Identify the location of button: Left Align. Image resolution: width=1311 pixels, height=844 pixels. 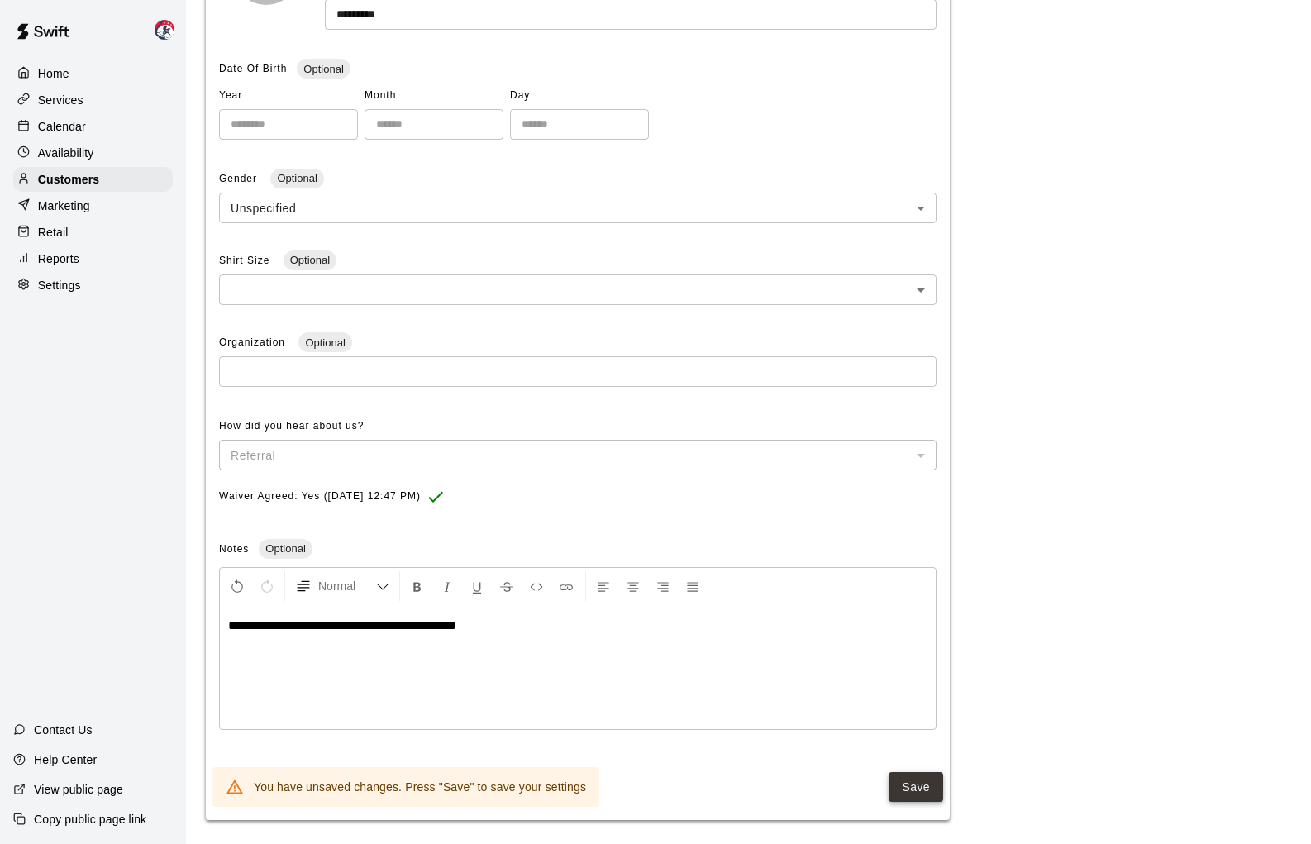
(603, 586).